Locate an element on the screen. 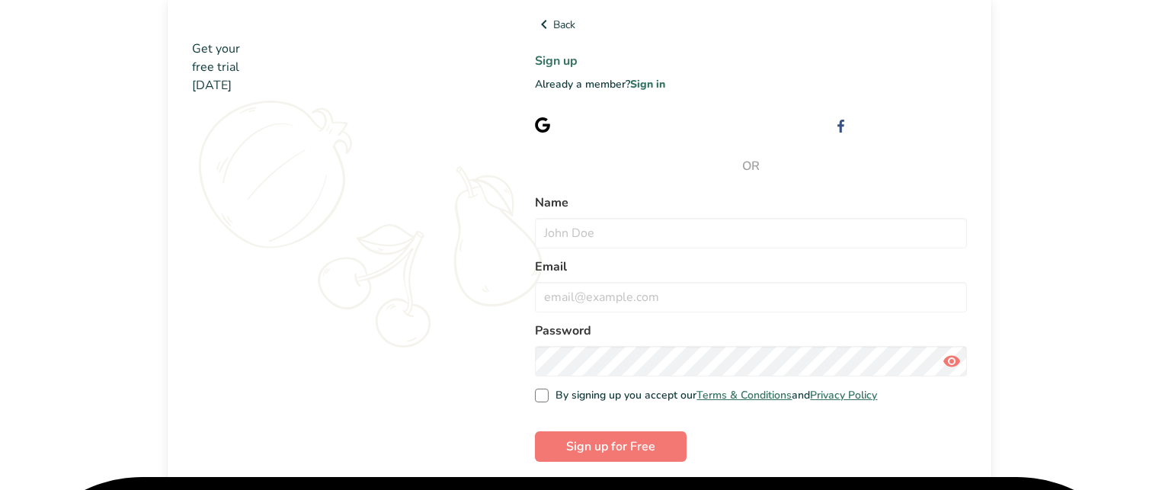  a: Terms & Conditions is located at coordinates (744, 395).